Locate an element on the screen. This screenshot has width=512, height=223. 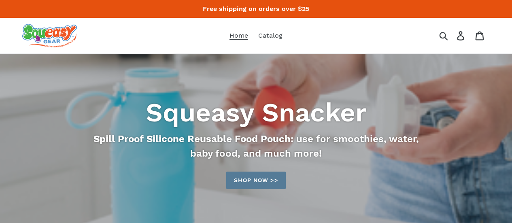
a: Catalog is located at coordinates (271, 36).